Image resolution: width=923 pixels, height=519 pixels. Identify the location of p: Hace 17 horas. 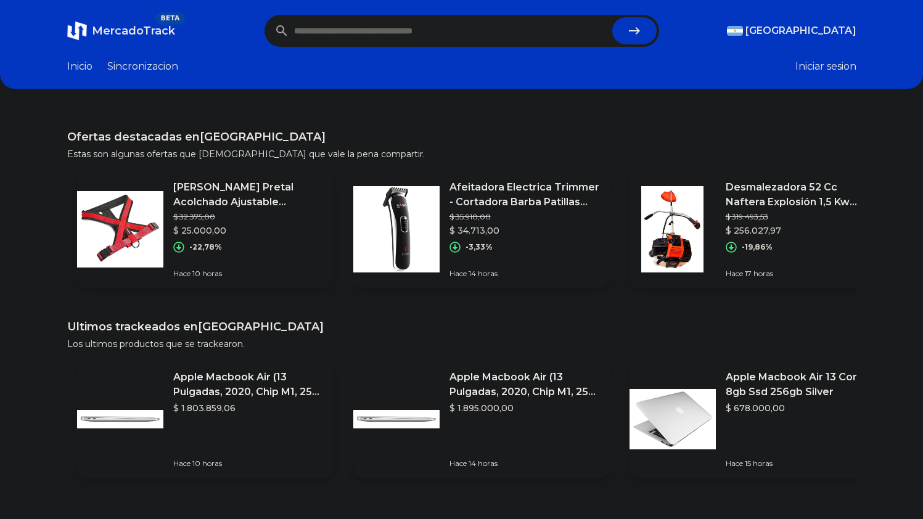
(801, 274).